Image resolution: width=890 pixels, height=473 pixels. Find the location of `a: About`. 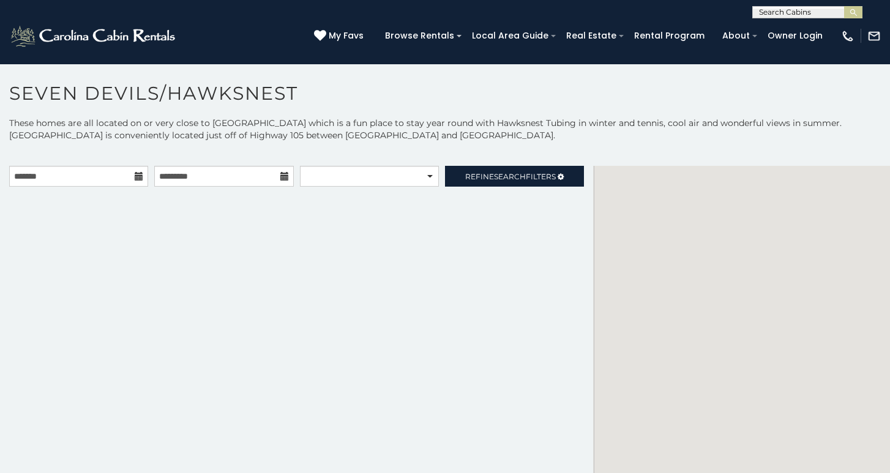

a: About is located at coordinates (735, 35).